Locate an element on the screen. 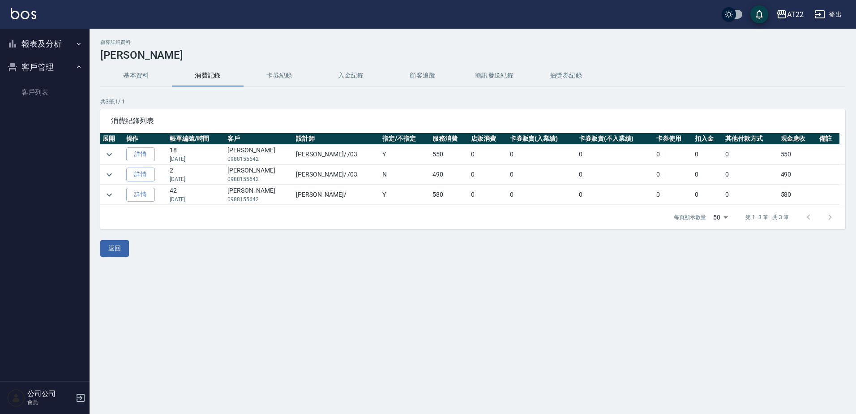  span: 消費紀錄列表 is located at coordinates (473, 121).